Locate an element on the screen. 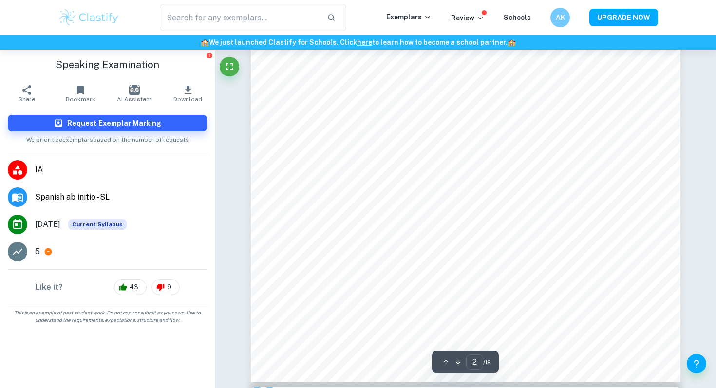 The width and height of the screenshot is (716, 388). h6: We just launched Clastify for Schools. Click to learn how to become a school partner. is located at coordinates (358, 42).